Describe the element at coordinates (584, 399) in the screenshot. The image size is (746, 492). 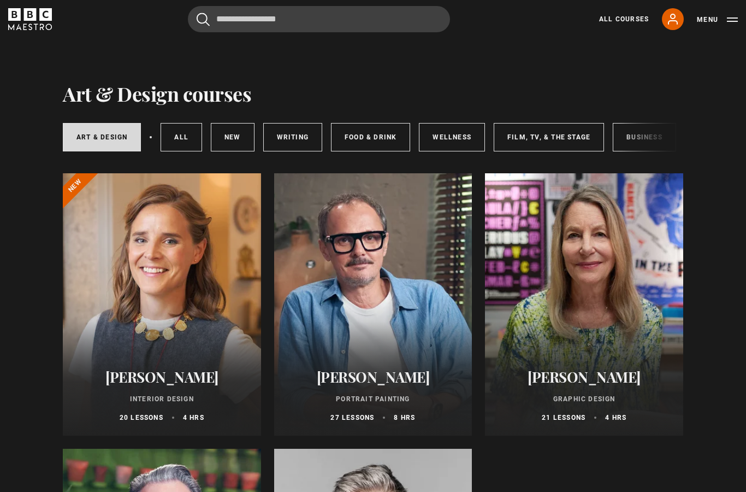
I see `p: Graphic Design` at that location.